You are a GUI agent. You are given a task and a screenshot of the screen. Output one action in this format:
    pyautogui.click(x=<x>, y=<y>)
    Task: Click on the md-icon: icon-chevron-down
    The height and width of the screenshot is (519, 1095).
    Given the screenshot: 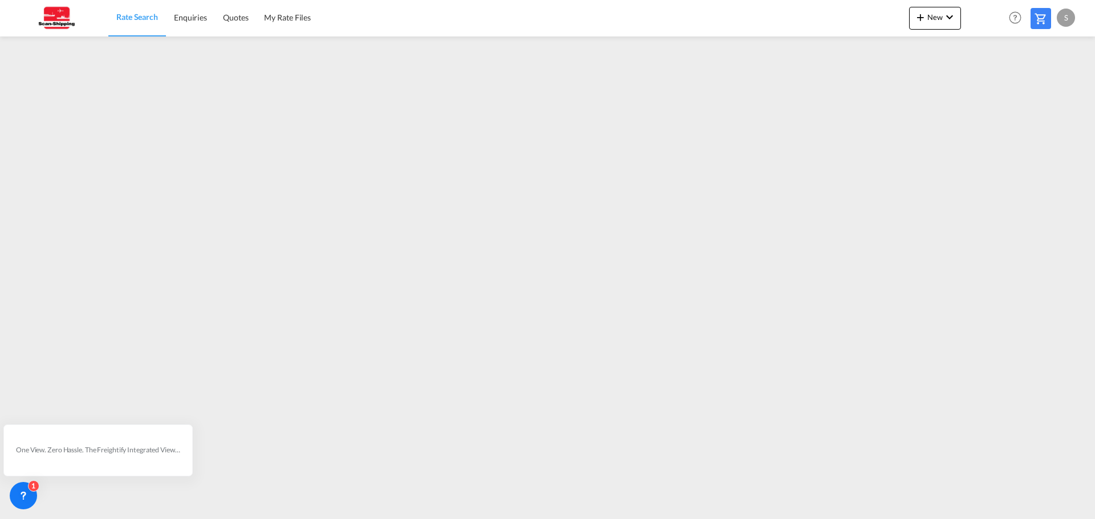 What is the action you would take?
    pyautogui.click(x=949, y=17)
    